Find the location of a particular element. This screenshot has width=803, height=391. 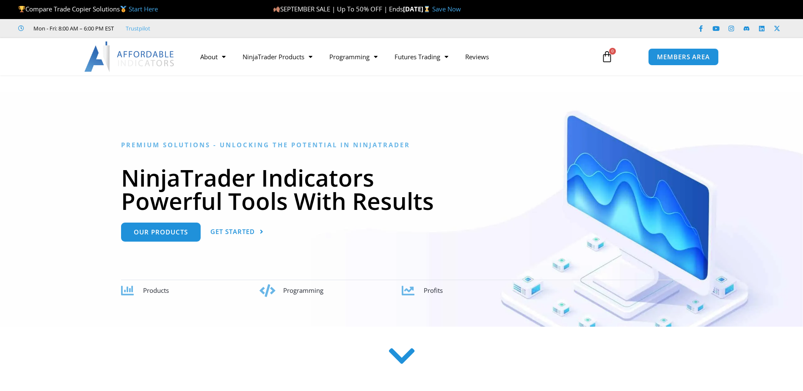

span: Get Started is located at coordinates (232, 232).